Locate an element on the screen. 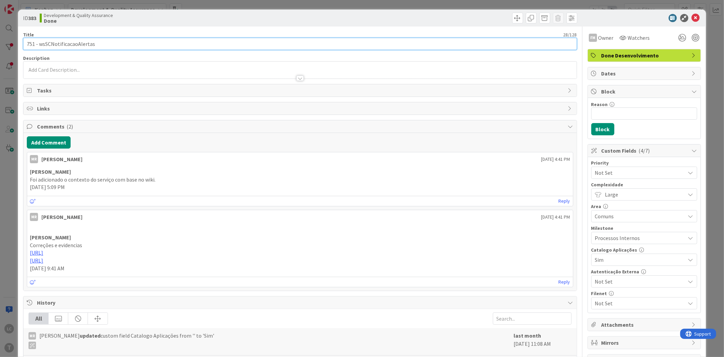 The height and width of the screenshot is (357, 724). span: Correções e evidencias is located at coordinates (56, 245).